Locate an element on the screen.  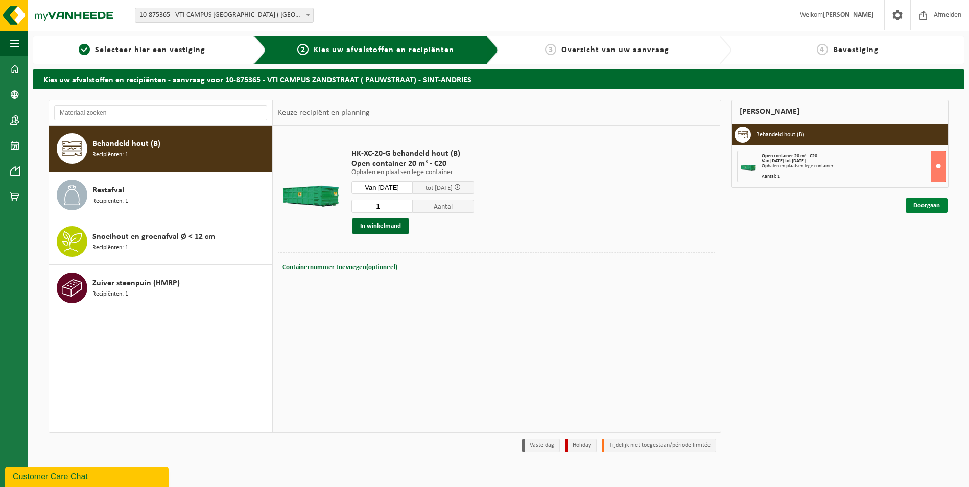
div: Keuze recipiënt en planning is located at coordinates (324, 113).